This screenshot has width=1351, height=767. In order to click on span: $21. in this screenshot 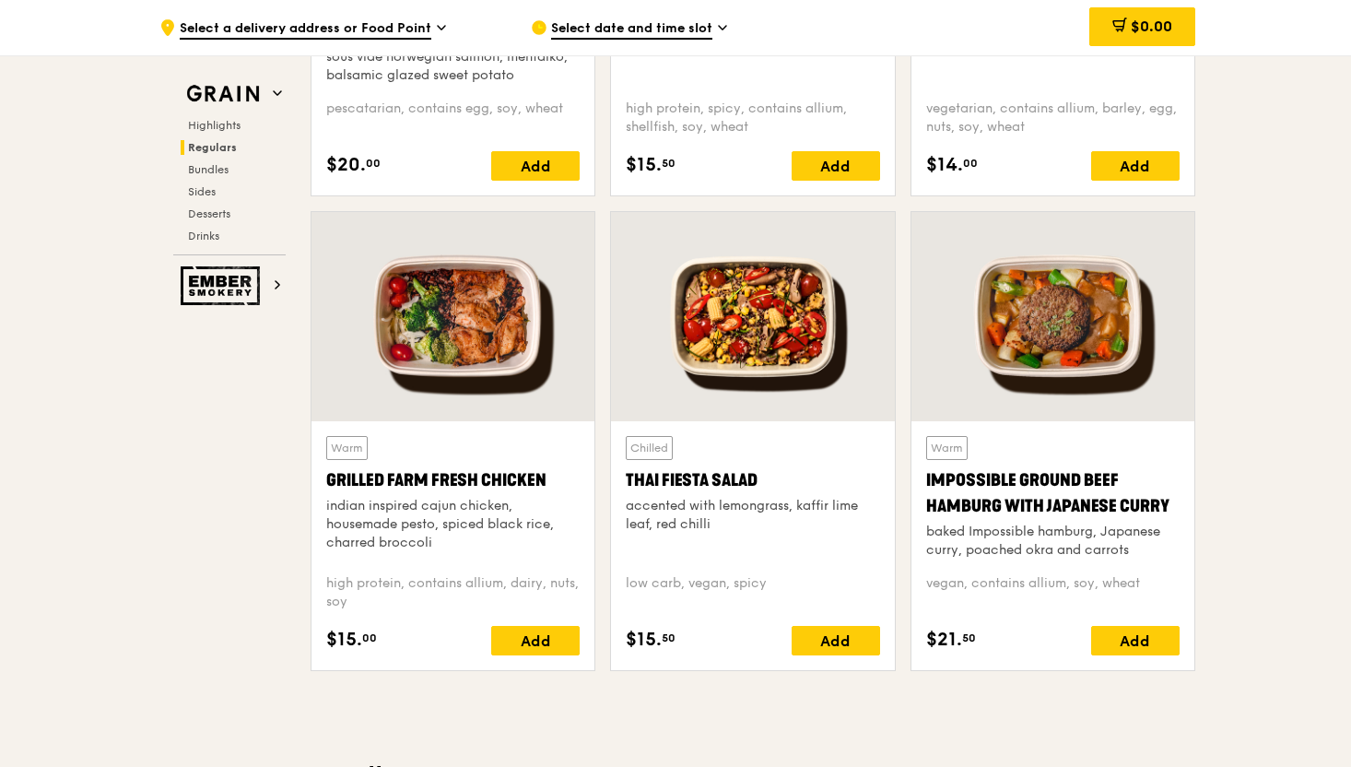, I will do `click(944, 640)`.